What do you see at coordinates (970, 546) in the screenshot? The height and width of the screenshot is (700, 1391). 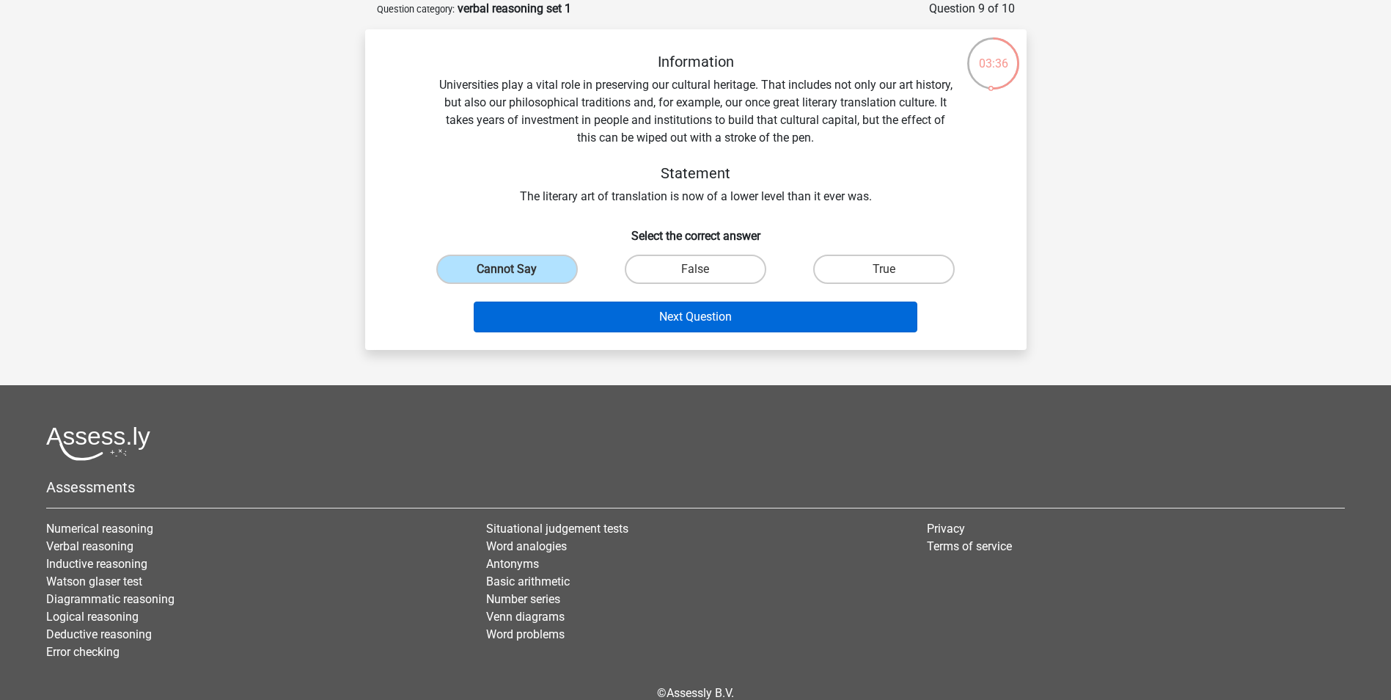 I see `a: Terms of service` at bounding box center [970, 546].